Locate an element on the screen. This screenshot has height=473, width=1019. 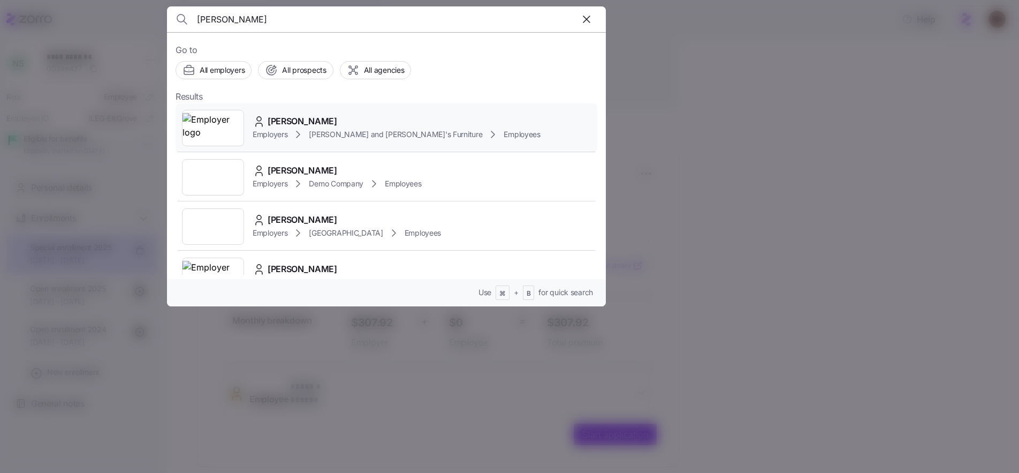
button: All prospects is located at coordinates (295, 70).